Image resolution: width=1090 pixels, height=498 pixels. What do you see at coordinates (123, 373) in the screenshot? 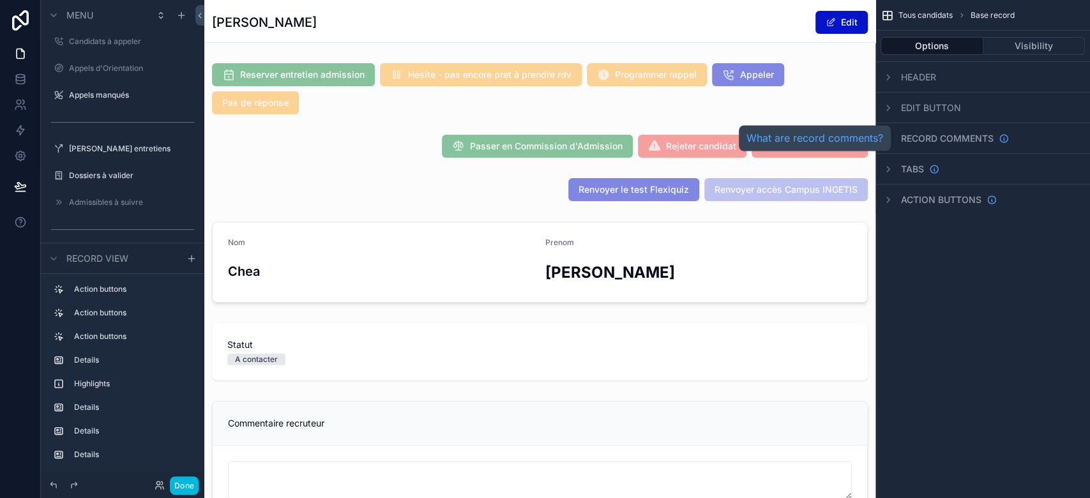
I see `div: scrollable content` at bounding box center [123, 373].